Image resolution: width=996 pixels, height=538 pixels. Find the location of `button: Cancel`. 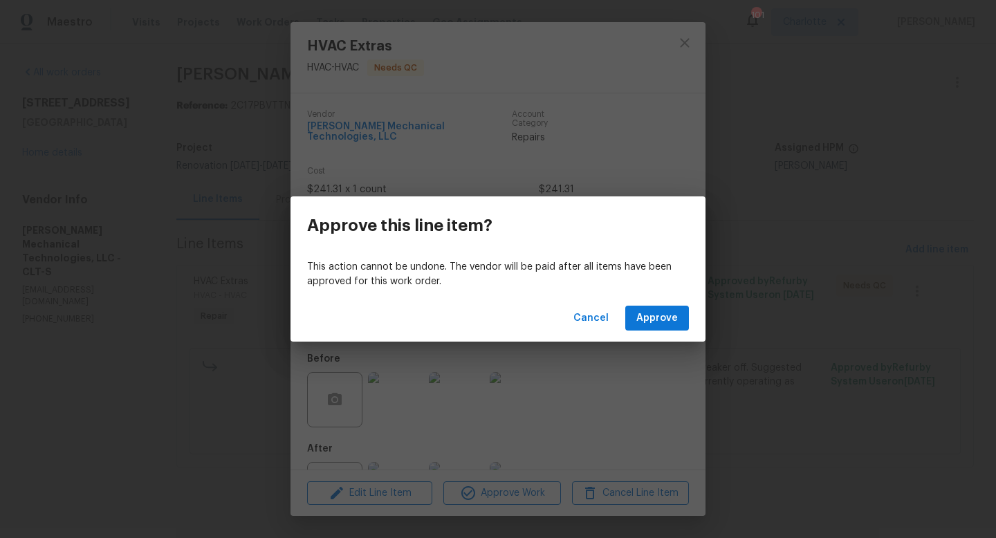

button: Cancel is located at coordinates (591, 318).